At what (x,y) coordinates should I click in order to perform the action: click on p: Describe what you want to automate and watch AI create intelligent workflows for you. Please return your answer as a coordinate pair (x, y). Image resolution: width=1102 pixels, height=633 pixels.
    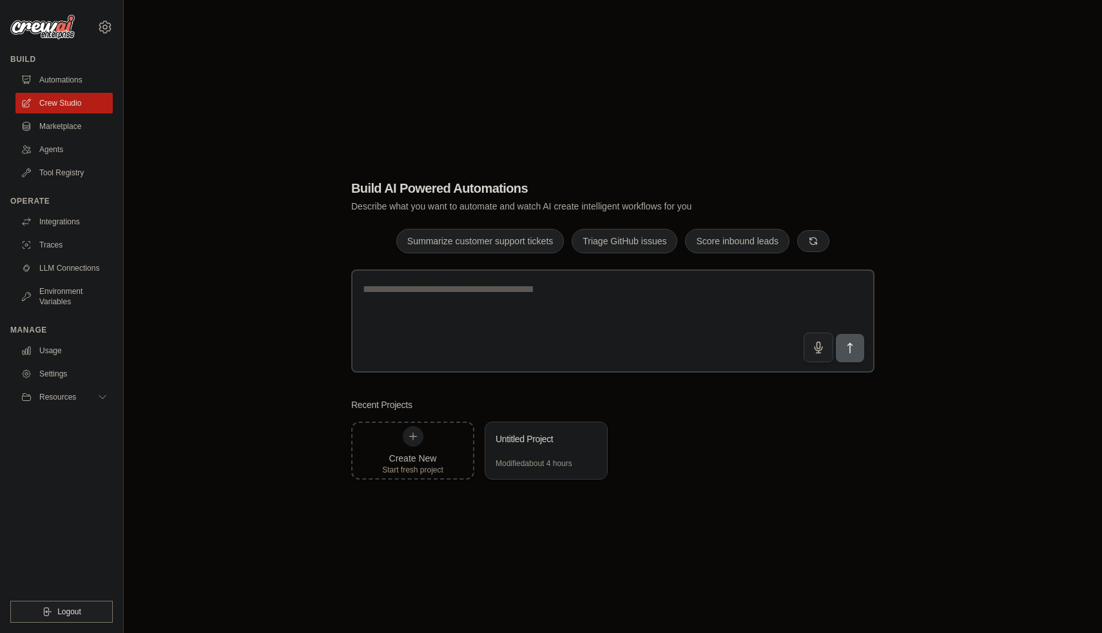
    Looking at the image, I should click on (568, 206).